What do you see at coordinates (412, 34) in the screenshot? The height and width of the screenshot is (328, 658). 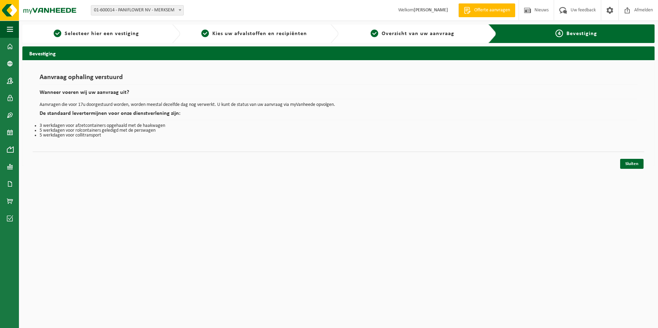 I see `a: 3Overzicht van uw aanvraag` at bounding box center [412, 34].